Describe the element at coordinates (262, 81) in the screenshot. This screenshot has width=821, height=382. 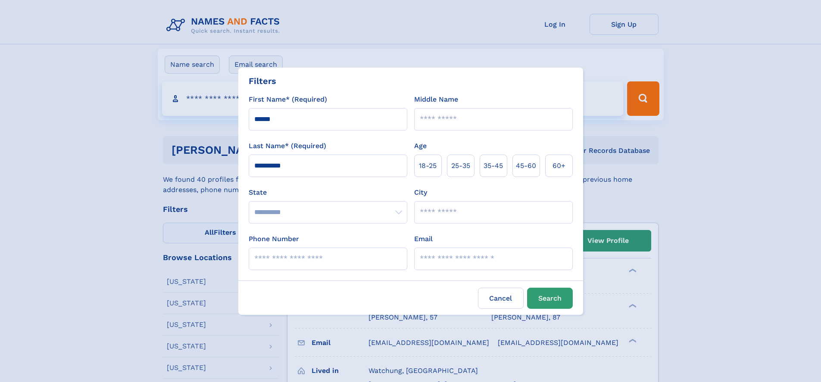
I see `div: Filters` at that location.